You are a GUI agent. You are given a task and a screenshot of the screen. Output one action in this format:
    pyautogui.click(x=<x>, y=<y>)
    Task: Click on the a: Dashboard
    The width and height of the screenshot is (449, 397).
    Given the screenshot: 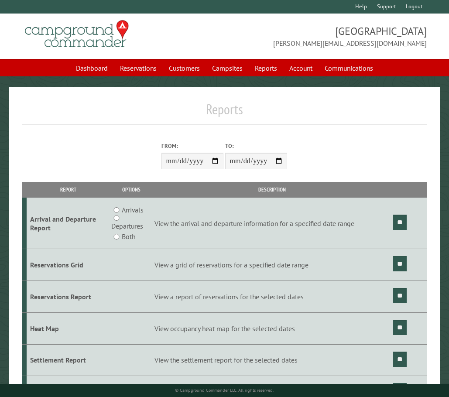 What is the action you would take?
    pyautogui.click(x=92, y=68)
    